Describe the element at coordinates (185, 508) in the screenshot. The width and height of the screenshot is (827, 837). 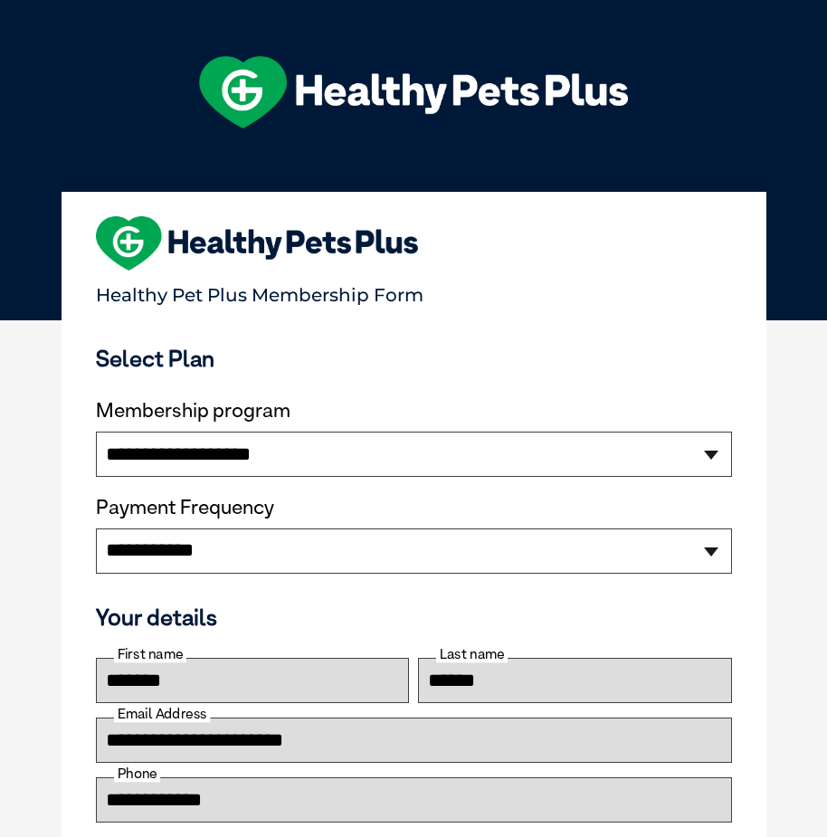
I see `label: Payment Frequency` at that location.